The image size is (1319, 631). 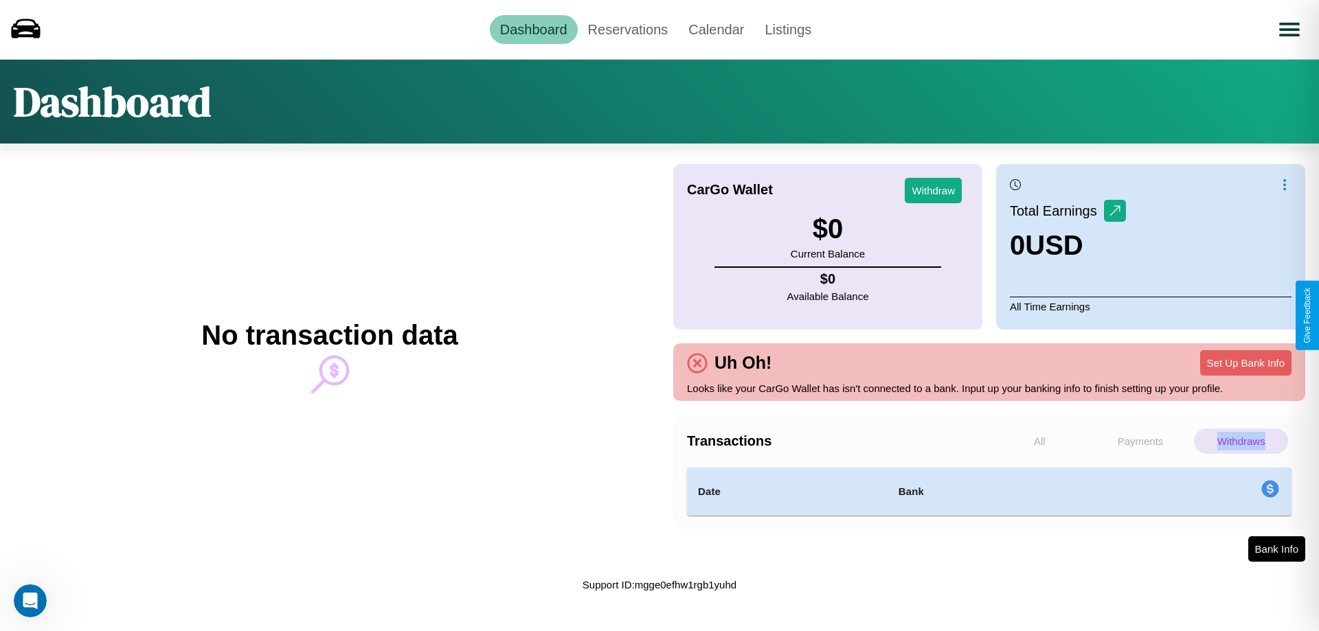 I want to click on h3: $ 0, so click(x=828, y=229).